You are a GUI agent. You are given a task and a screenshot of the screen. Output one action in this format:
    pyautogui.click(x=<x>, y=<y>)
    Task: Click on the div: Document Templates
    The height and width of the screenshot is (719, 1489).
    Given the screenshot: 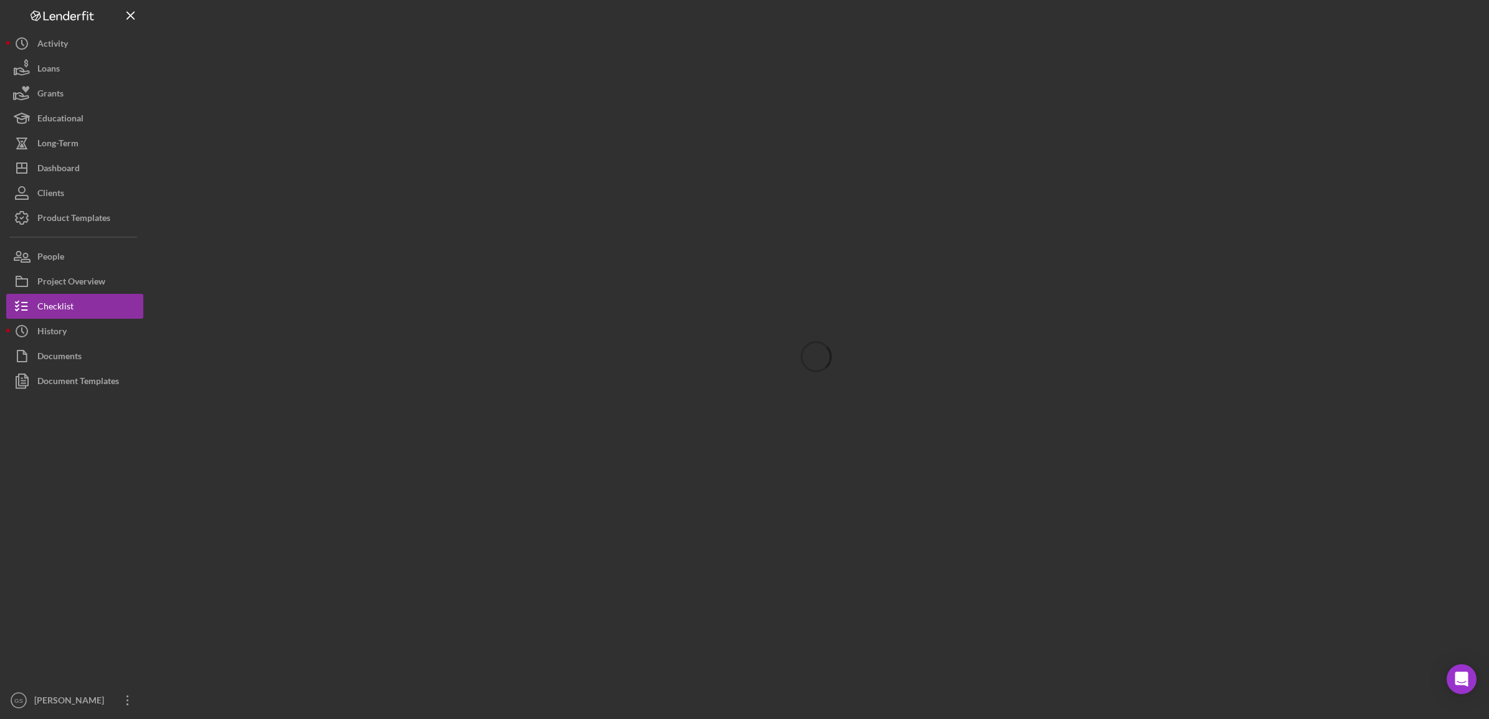 What is the action you would take?
    pyautogui.click(x=78, y=382)
    